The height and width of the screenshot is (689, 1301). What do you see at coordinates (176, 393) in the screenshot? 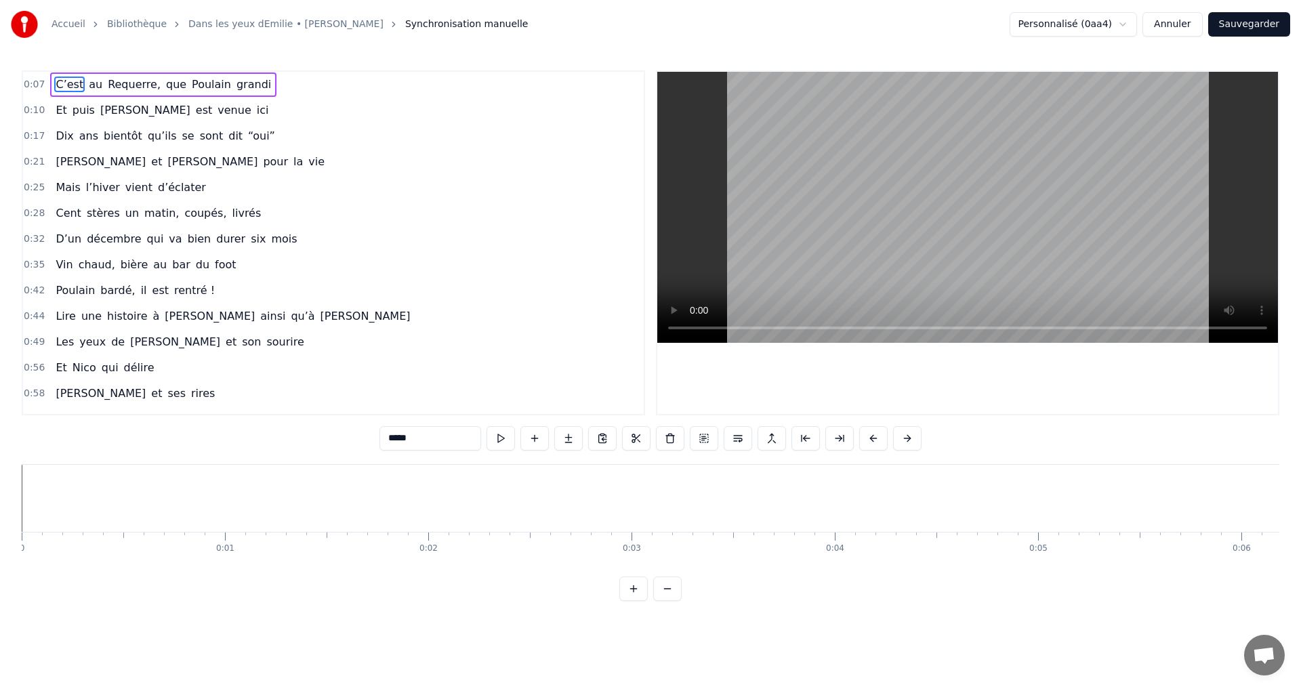
I see `span: ses` at bounding box center [176, 393].